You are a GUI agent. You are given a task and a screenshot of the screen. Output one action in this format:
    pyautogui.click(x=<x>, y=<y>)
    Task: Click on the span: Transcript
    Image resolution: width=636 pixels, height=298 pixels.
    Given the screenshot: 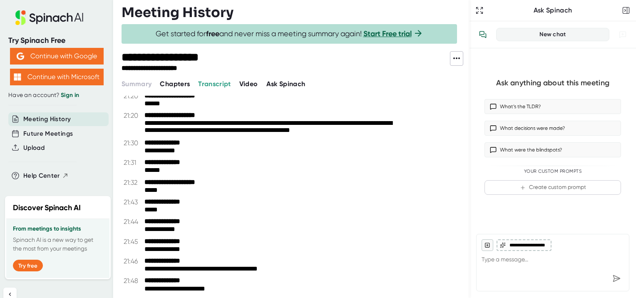 What is the action you would take?
    pyautogui.click(x=215, y=84)
    